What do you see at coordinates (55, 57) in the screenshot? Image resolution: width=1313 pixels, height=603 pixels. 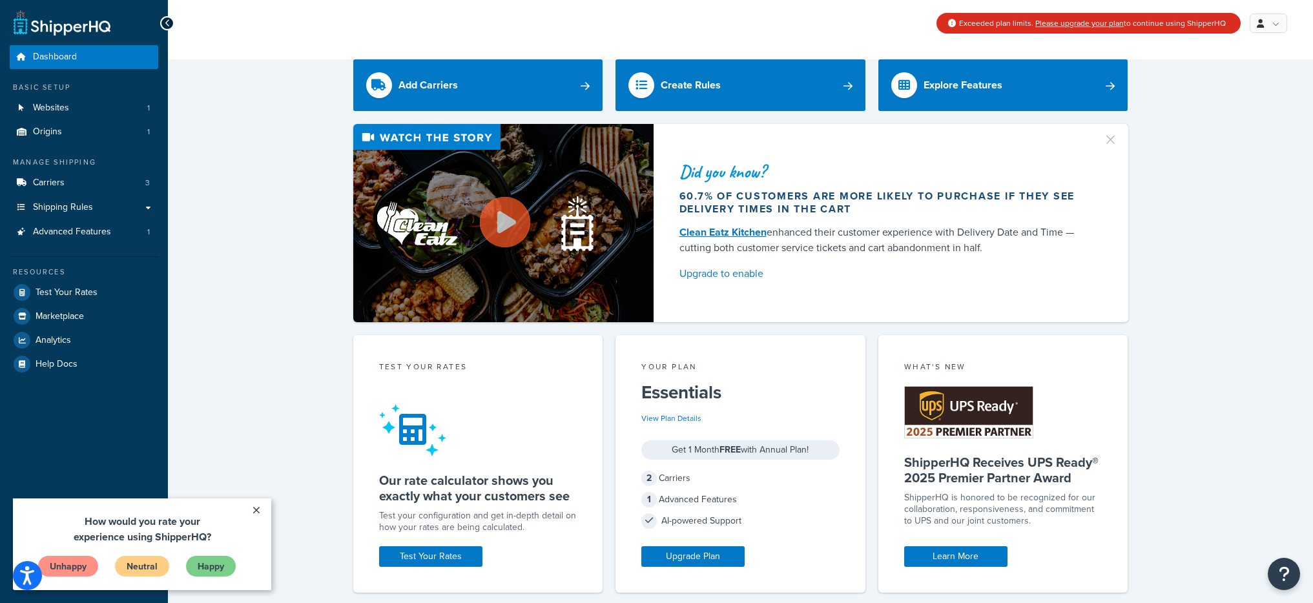 I see `span: Dashboard` at bounding box center [55, 57].